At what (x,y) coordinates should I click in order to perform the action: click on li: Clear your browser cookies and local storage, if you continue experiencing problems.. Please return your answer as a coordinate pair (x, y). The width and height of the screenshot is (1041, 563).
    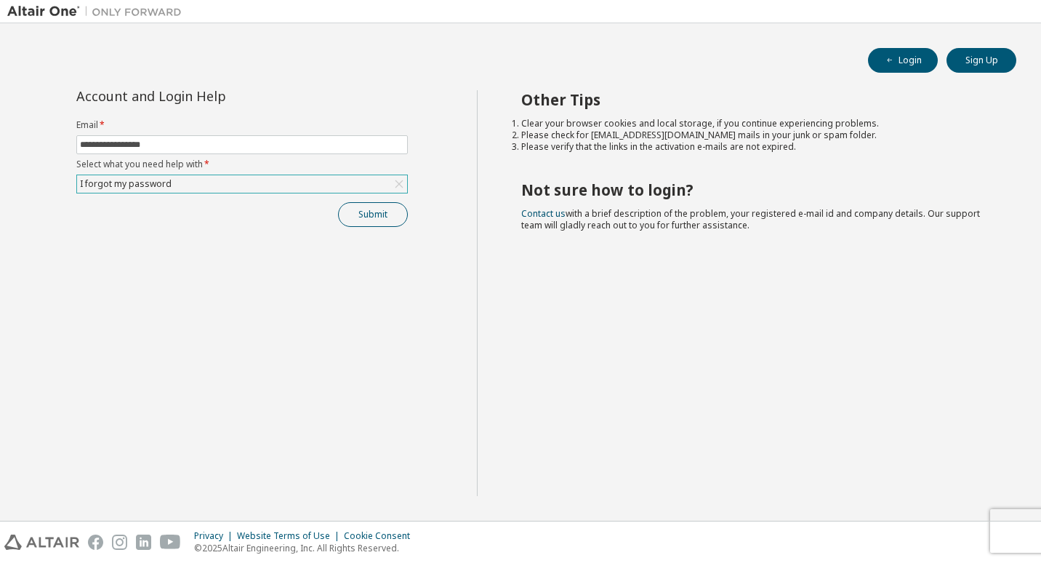
    Looking at the image, I should click on (756, 124).